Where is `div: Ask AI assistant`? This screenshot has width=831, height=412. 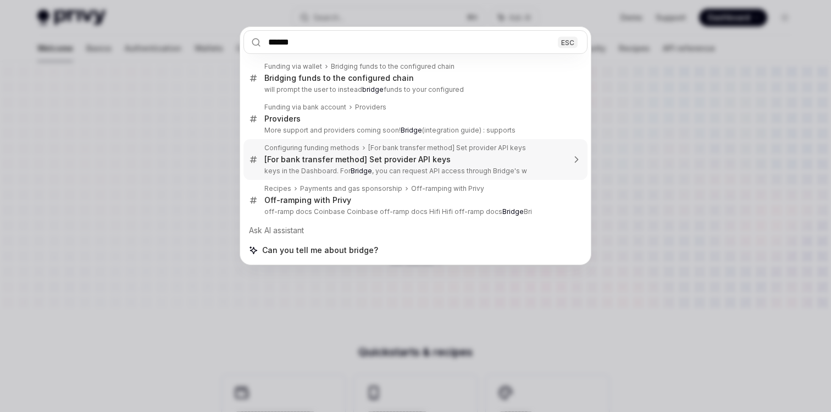
div: Ask AI assistant is located at coordinates (416, 230).